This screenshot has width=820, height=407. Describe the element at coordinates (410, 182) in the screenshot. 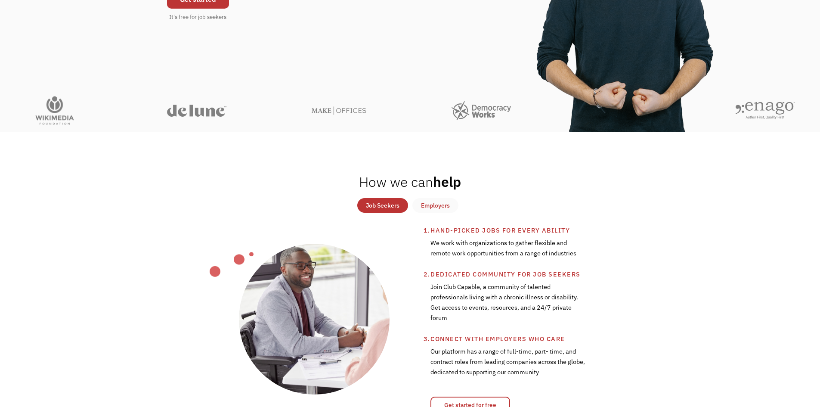

I see `h2: help` at that location.